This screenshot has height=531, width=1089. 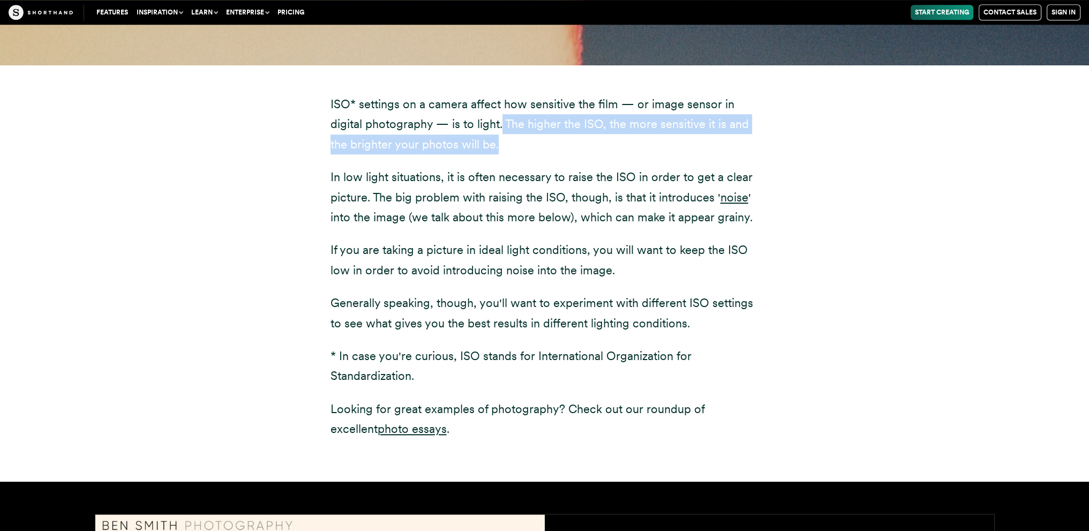 I want to click on p: Looking for great examples of photography? Check out our roundup of excellent ., so click(x=545, y=419).